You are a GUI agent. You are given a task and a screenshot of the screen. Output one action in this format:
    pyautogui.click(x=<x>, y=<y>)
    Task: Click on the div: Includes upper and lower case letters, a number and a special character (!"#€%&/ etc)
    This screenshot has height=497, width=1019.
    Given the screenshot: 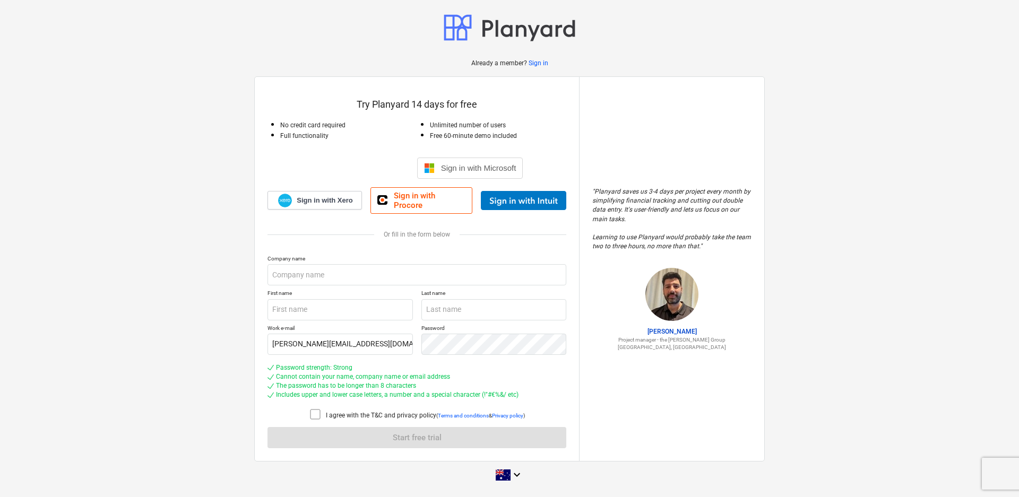 What is the action you would take?
    pyautogui.click(x=397, y=395)
    